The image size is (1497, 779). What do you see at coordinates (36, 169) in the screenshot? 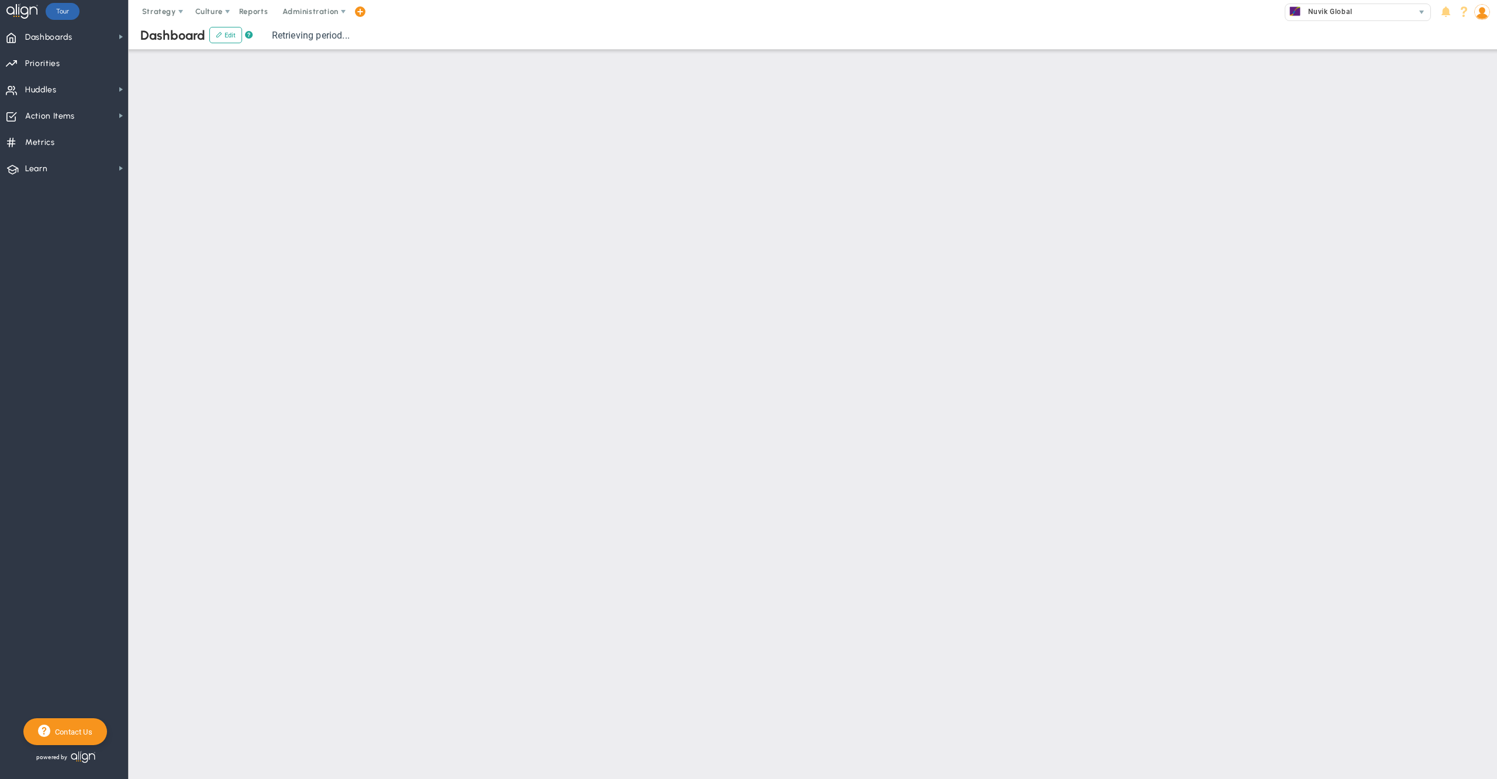
I see `span: Learn` at bounding box center [36, 169].